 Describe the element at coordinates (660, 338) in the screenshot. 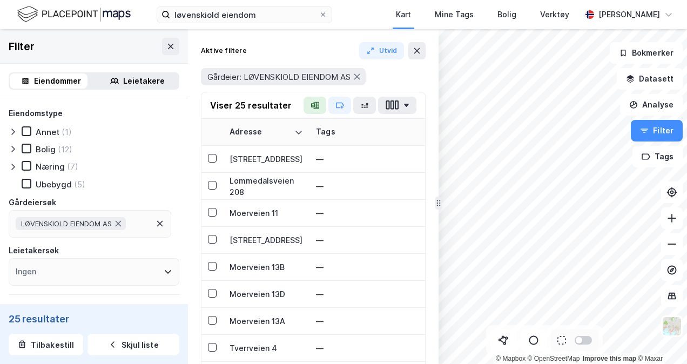

I see `div: Kontrollprogram for chat` at that location.